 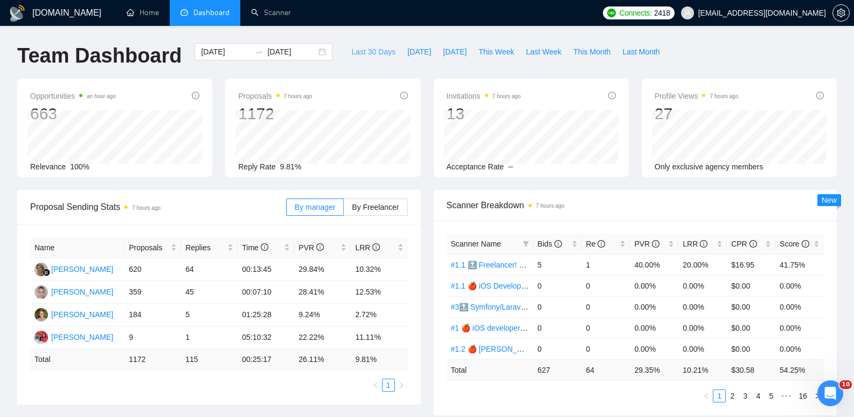 What do you see at coordinates (46, 272) in the screenshot?
I see `img: gigradar-bm.png` at bounding box center [46, 272].